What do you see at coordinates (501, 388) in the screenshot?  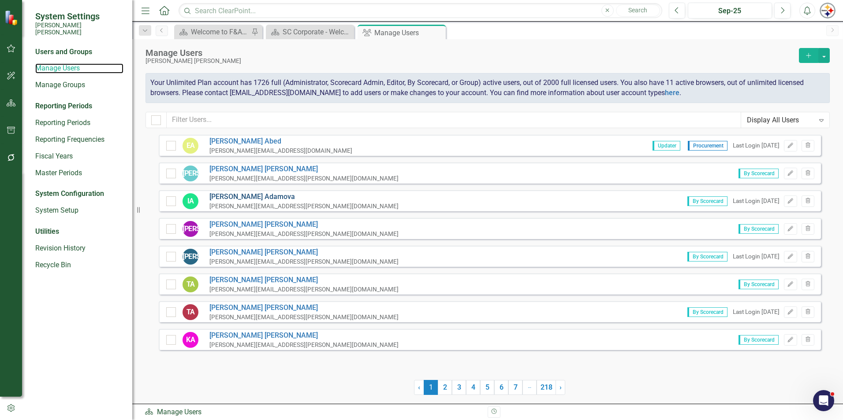 I see `a: 6` at bounding box center [501, 388].